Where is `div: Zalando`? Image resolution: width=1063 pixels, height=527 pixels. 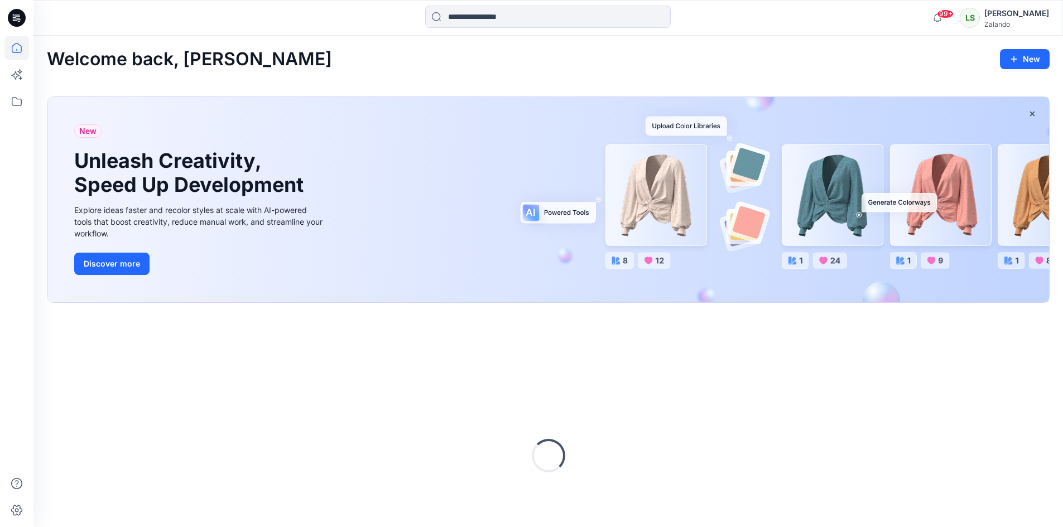
div: Zalando is located at coordinates (1017, 24).